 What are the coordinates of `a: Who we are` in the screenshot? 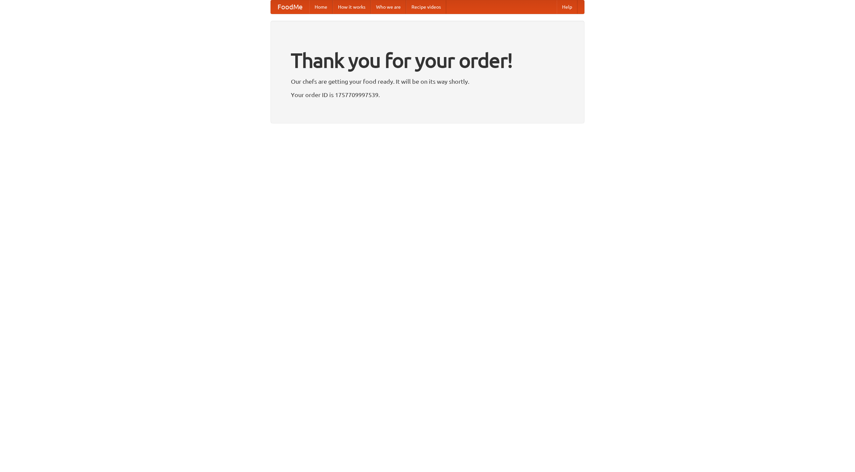 It's located at (388, 7).